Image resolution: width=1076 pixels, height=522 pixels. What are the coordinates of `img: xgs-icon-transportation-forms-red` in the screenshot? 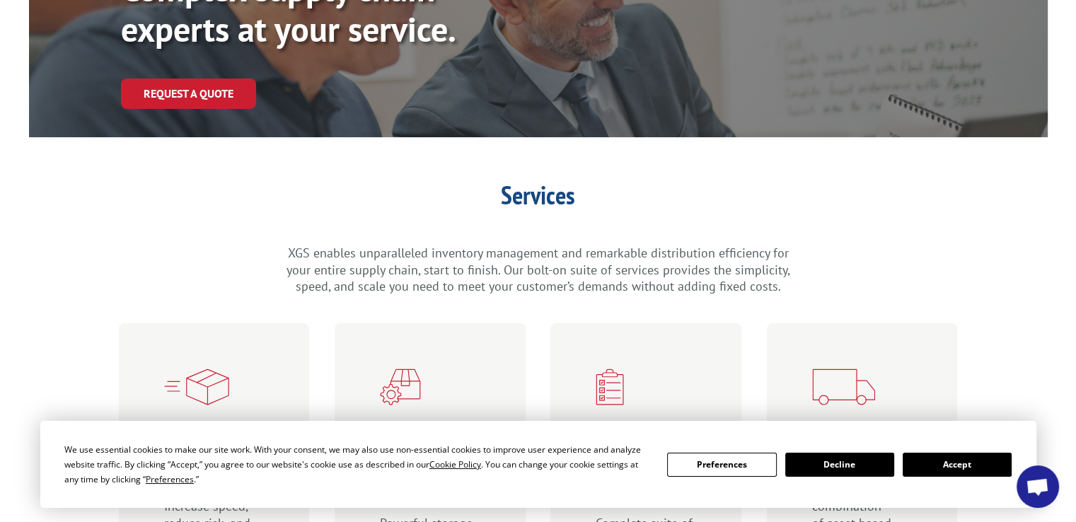 It's located at (844, 387).